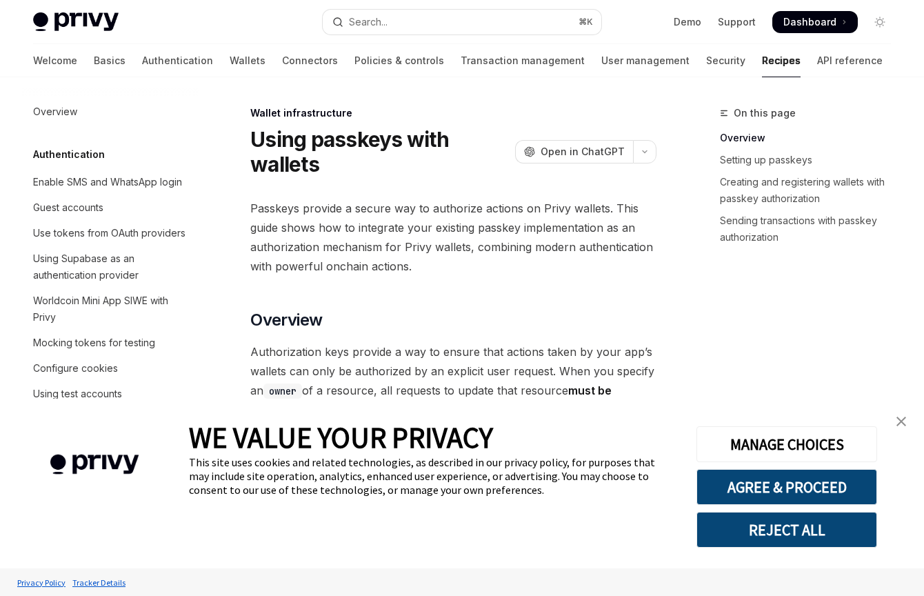 This screenshot has width=924, height=596. What do you see at coordinates (574, 152) in the screenshot?
I see `button: Open in ChatGPT` at bounding box center [574, 152].